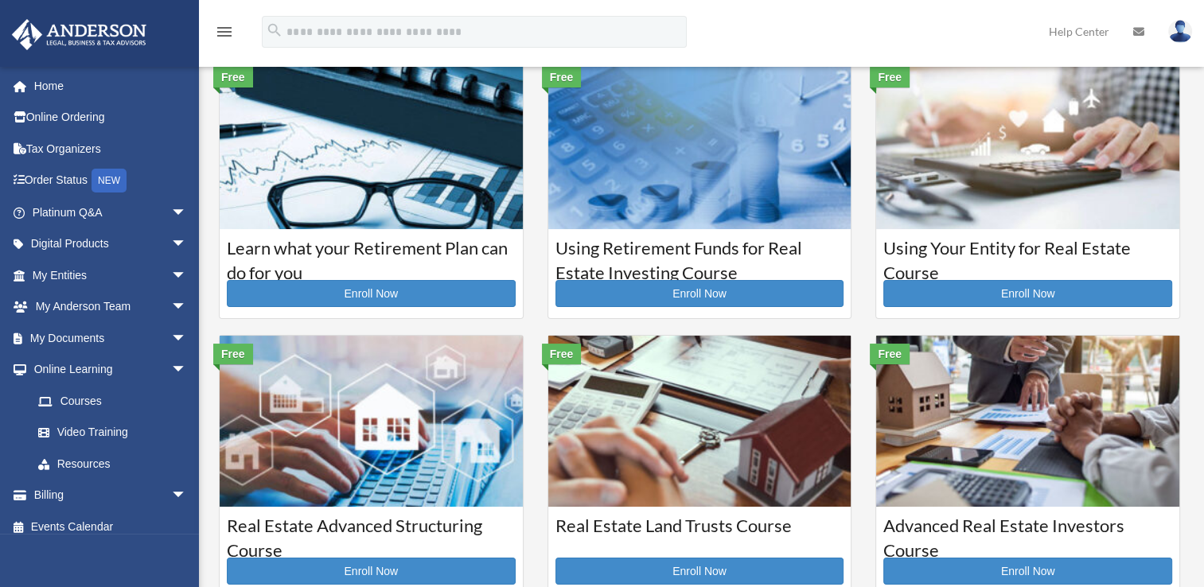  I want to click on i: search, so click(275, 30).